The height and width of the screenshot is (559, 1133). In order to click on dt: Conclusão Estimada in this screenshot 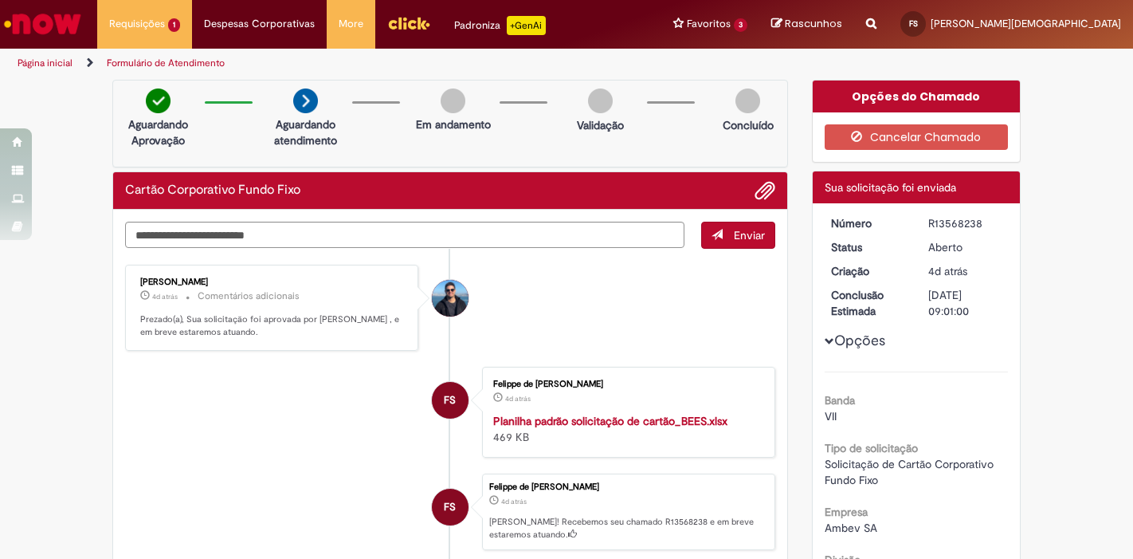, I will do `click(868, 303)`.